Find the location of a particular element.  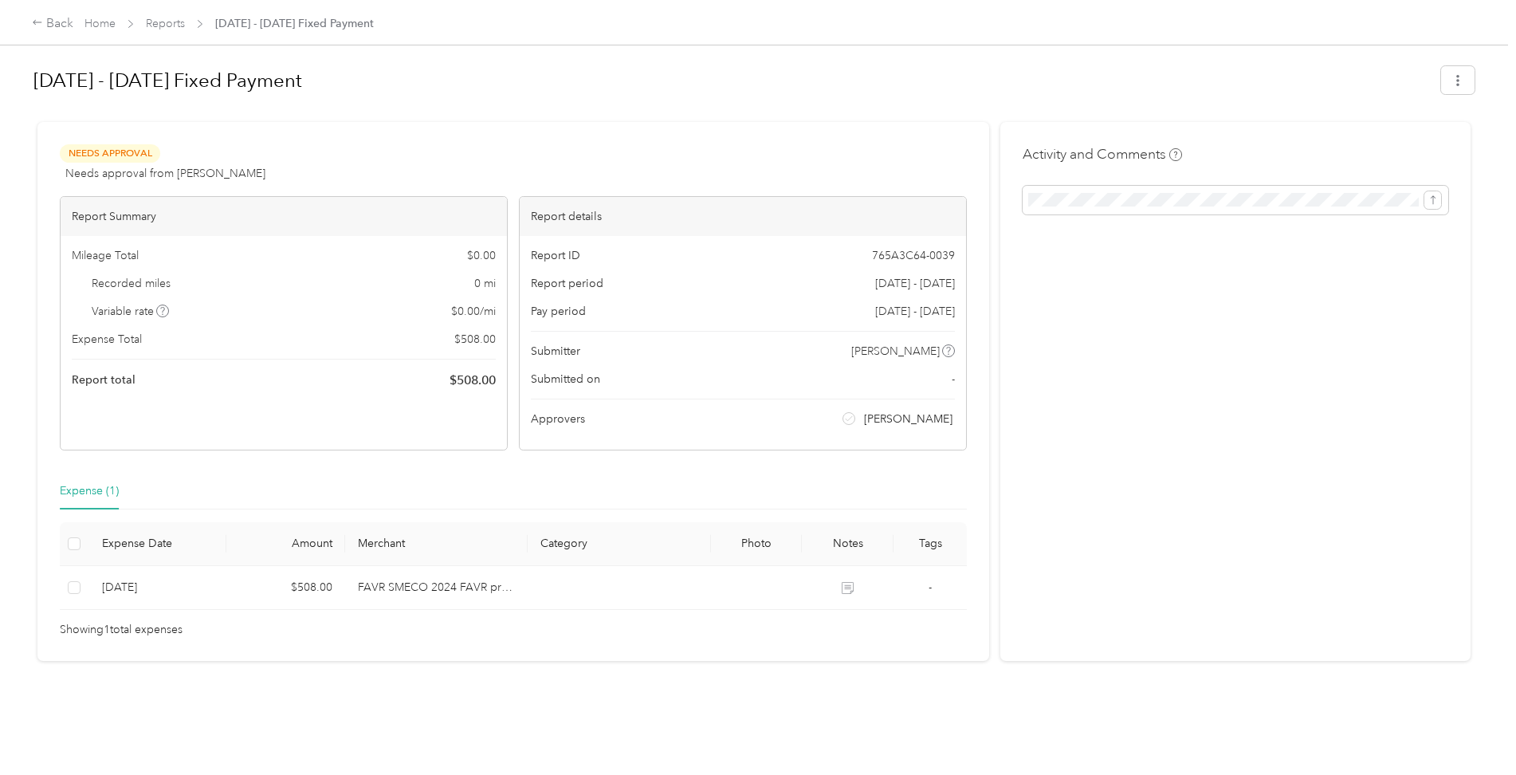

a: Reports is located at coordinates (165, 23).